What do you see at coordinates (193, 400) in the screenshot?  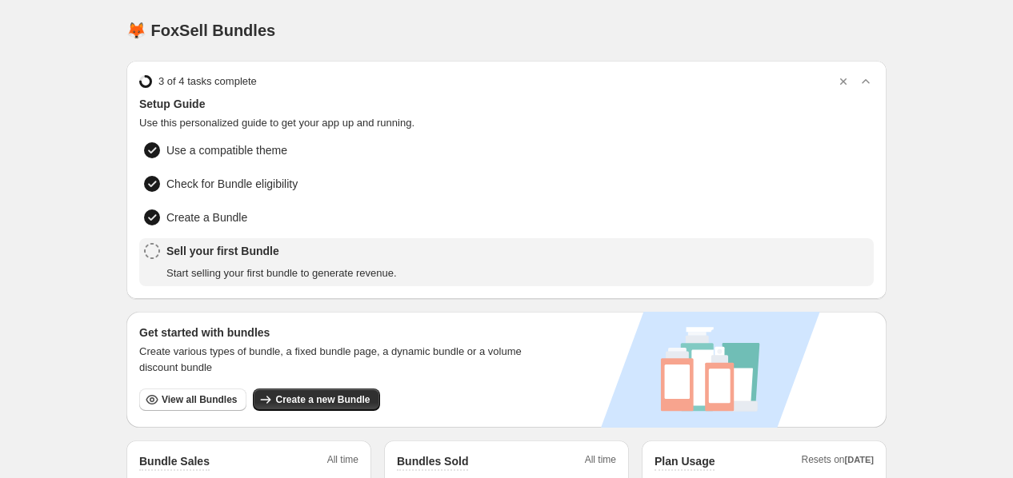 I see `button: View all Bundles` at bounding box center [193, 400].